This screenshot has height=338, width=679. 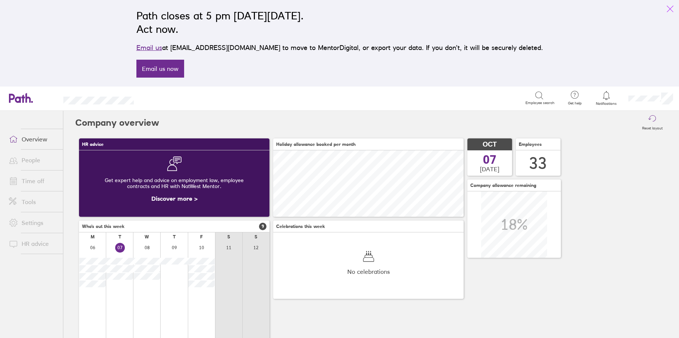 What do you see at coordinates (300, 226) in the screenshot?
I see `span: Celebrations this week` at bounding box center [300, 226].